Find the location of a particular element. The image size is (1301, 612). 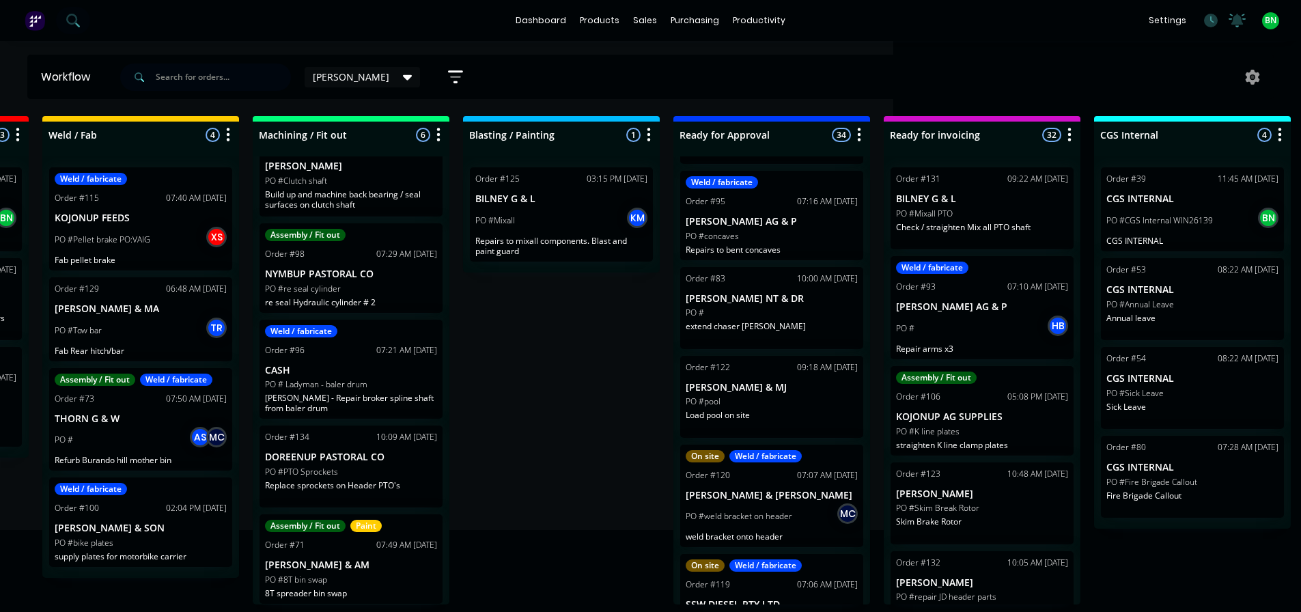

p: PO #Mixall is located at coordinates (495, 221).